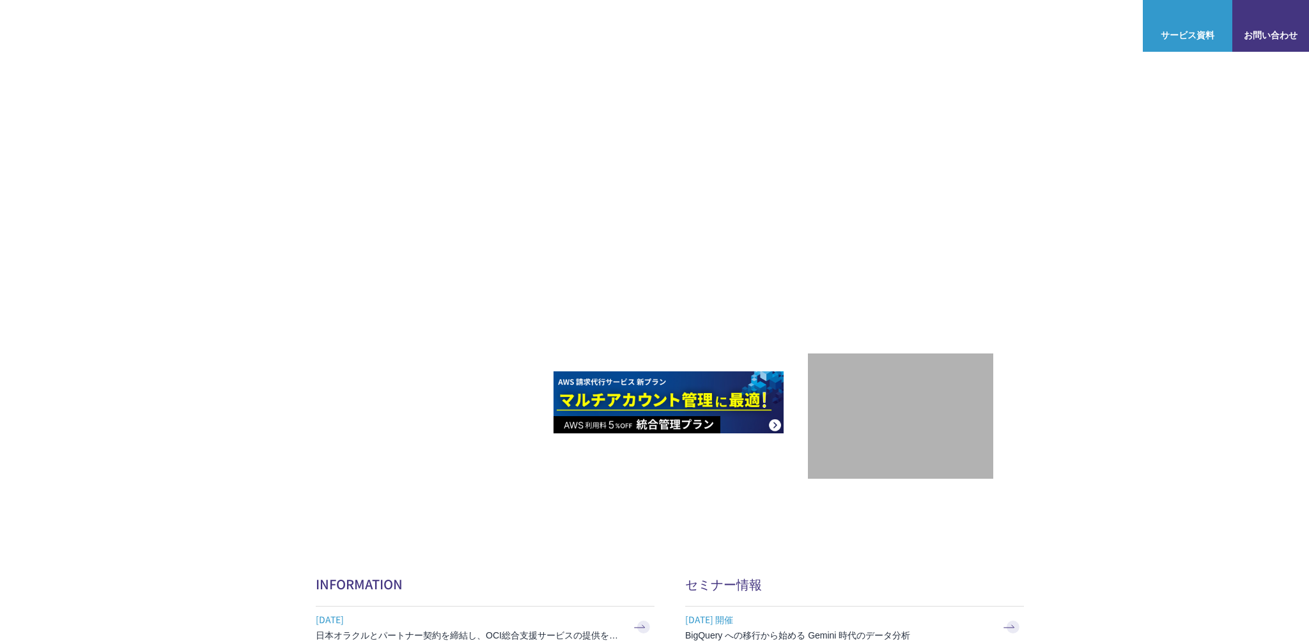  What do you see at coordinates (1270, 35) in the screenshot?
I see `span: お問い合わせ` at bounding box center [1270, 35].